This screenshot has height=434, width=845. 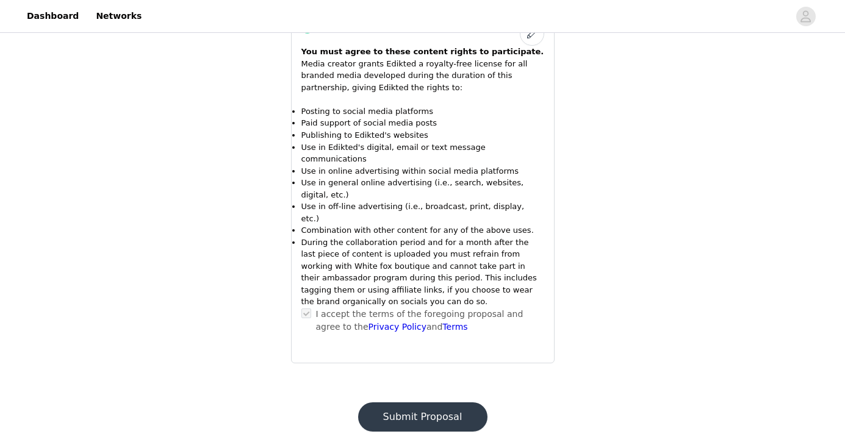 I want to click on li: Use in Edikted's digital, email or text message communications, so click(x=423, y=153).